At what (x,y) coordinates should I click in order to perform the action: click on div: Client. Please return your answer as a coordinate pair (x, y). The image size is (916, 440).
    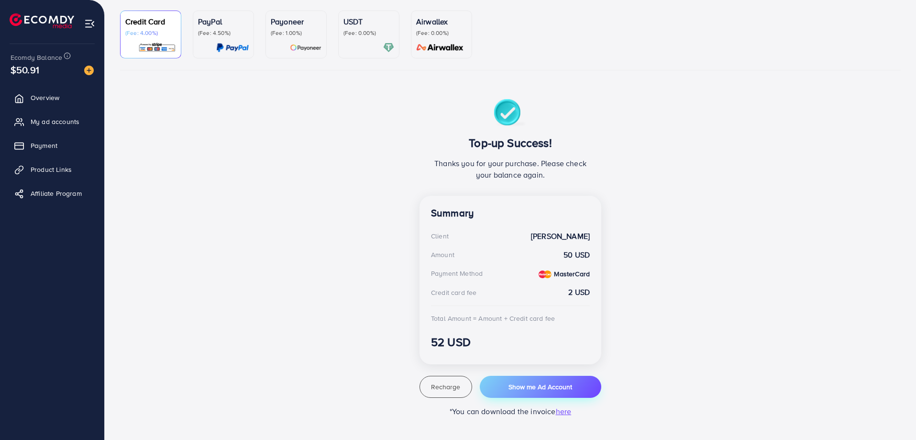
    Looking at the image, I should click on (440, 236).